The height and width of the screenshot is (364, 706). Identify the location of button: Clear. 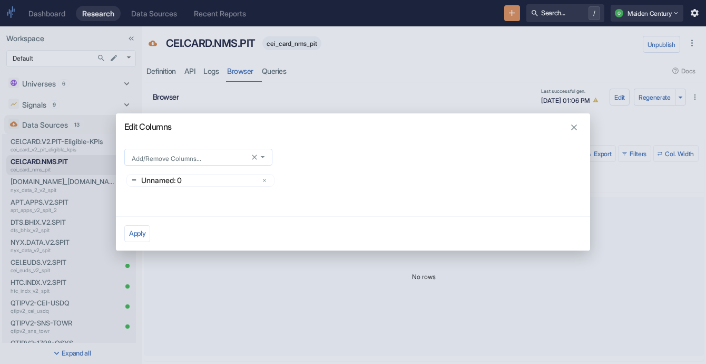
(254, 157).